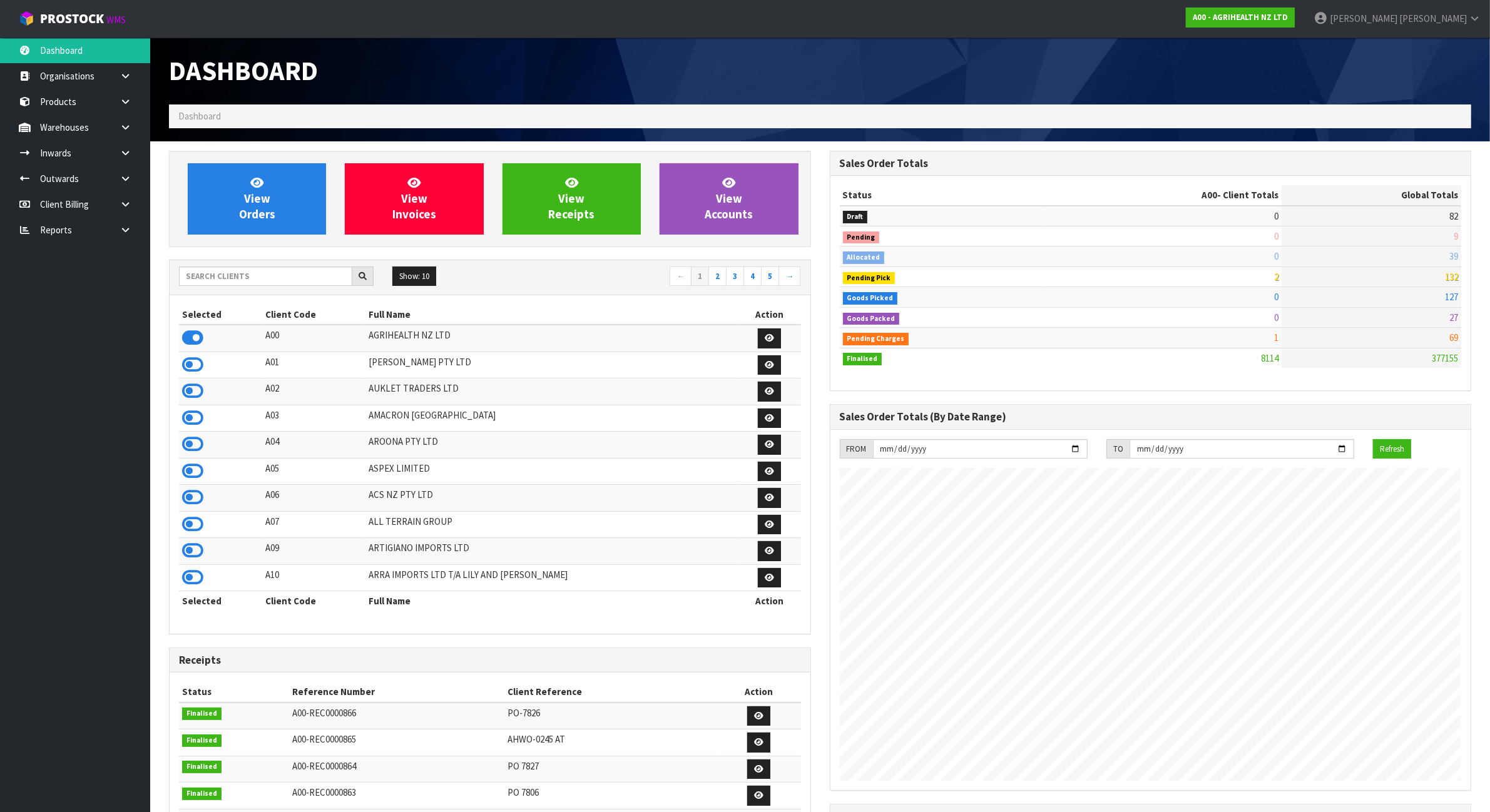 This screenshot has width=1490, height=812. I want to click on td: ARTIGIANO IMPORTS LTD, so click(552, 551).